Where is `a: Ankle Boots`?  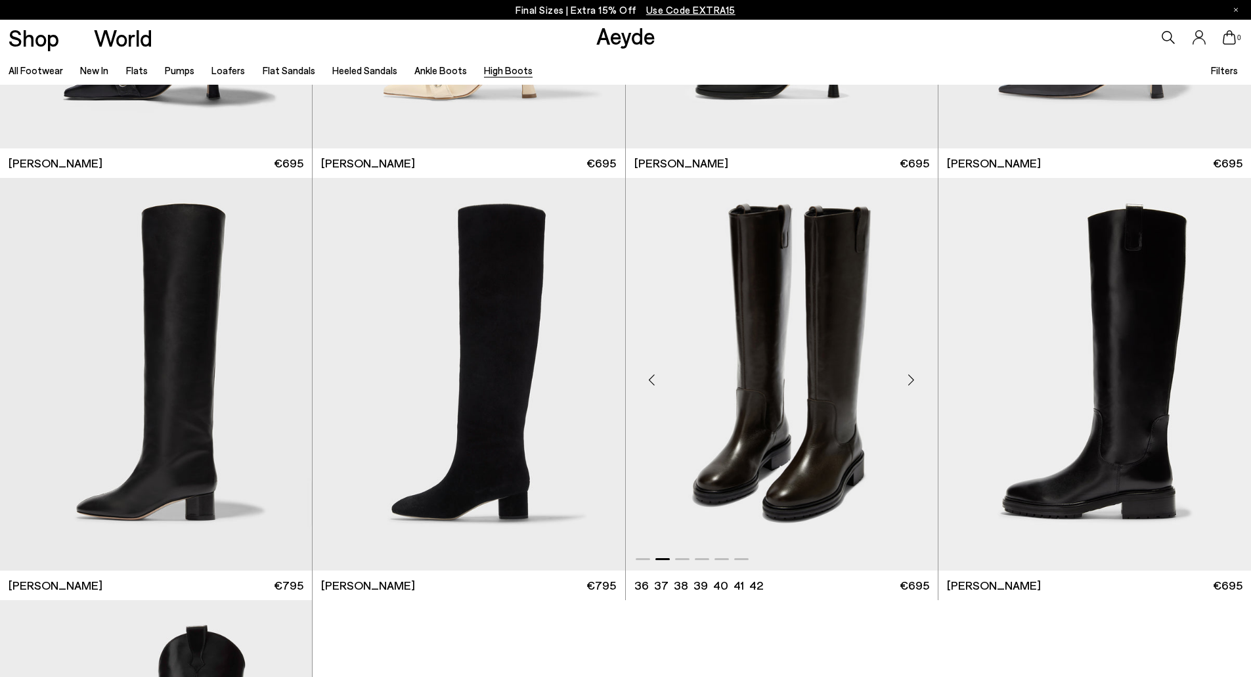 a: Ankle Boots is located at coordinates (441, 70).